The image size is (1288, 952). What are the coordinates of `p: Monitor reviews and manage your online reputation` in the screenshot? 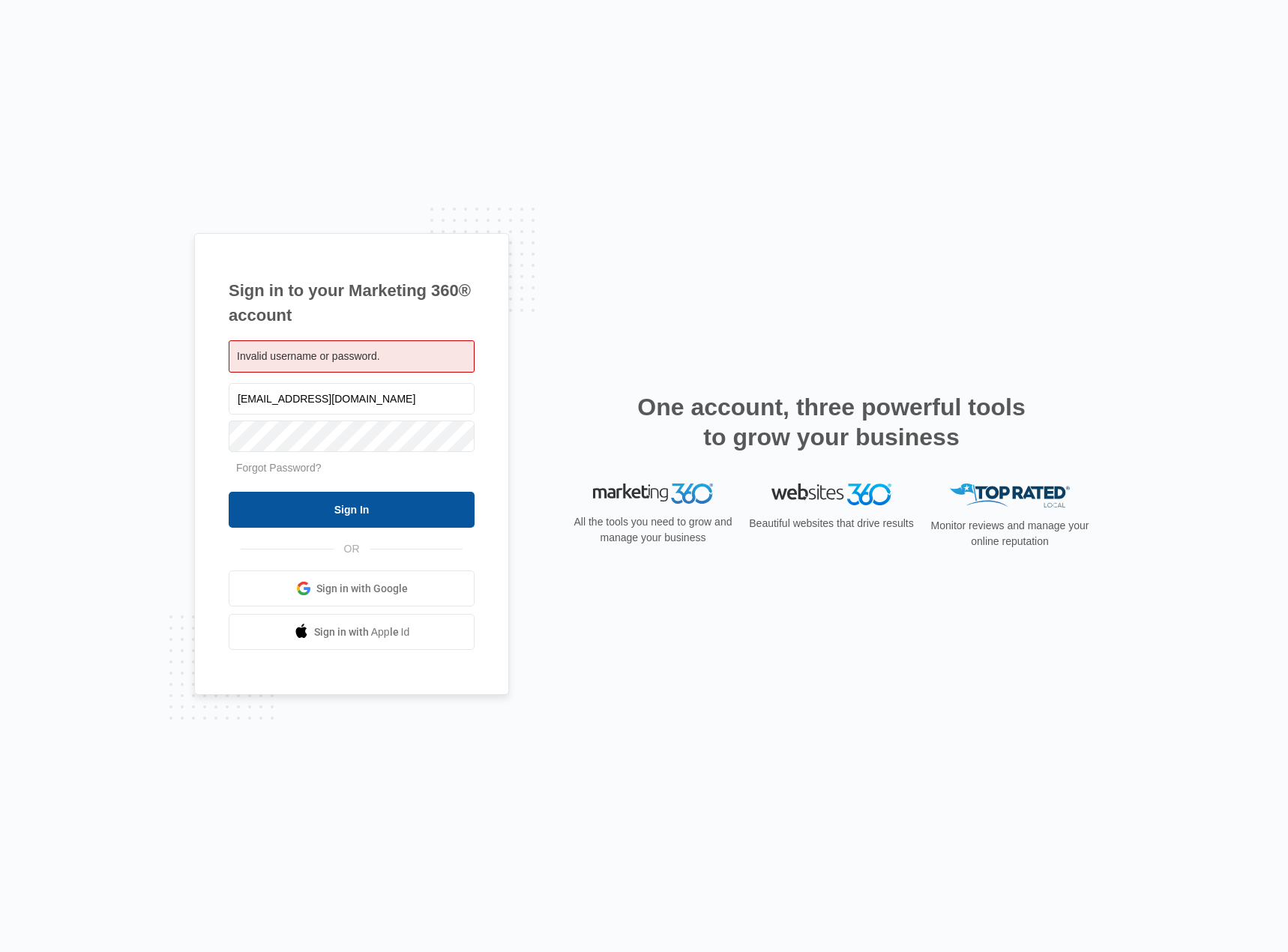 It's located at (1009, 533).